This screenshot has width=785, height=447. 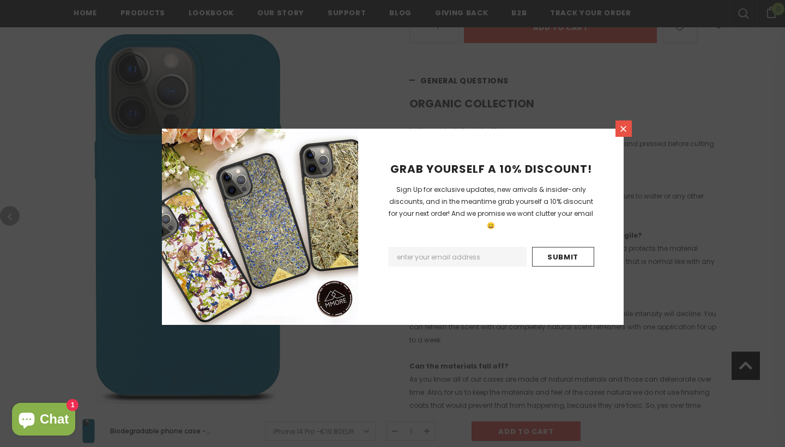 I want to click on input: Email Address, so click(x=457, y=257).